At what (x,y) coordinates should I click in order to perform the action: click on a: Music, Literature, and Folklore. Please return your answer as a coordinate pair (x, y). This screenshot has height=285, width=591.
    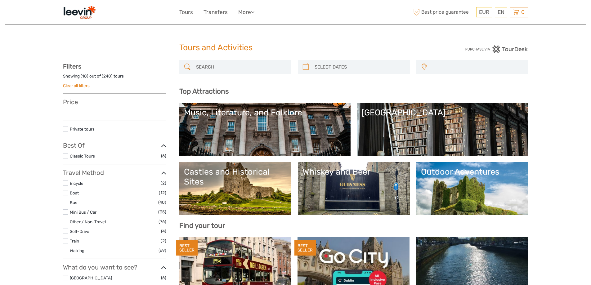
    Looking at the image, I should click on (265, 129).